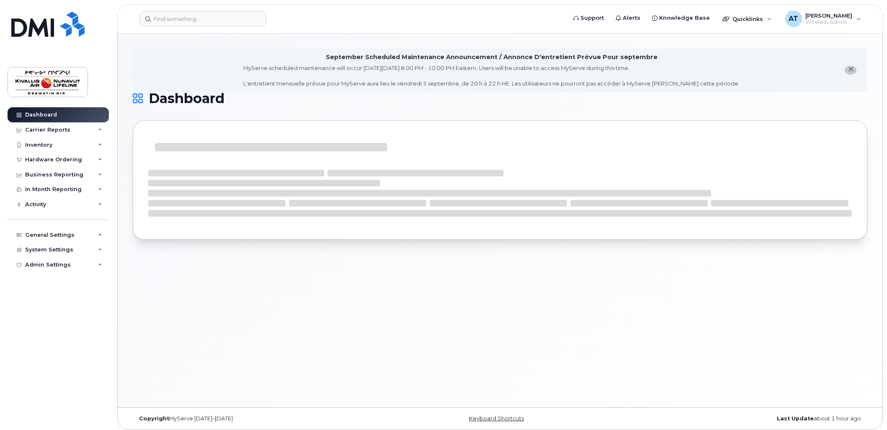 The image size is (887, 430). I want to click on span: Dashboard, so click(186, 98).